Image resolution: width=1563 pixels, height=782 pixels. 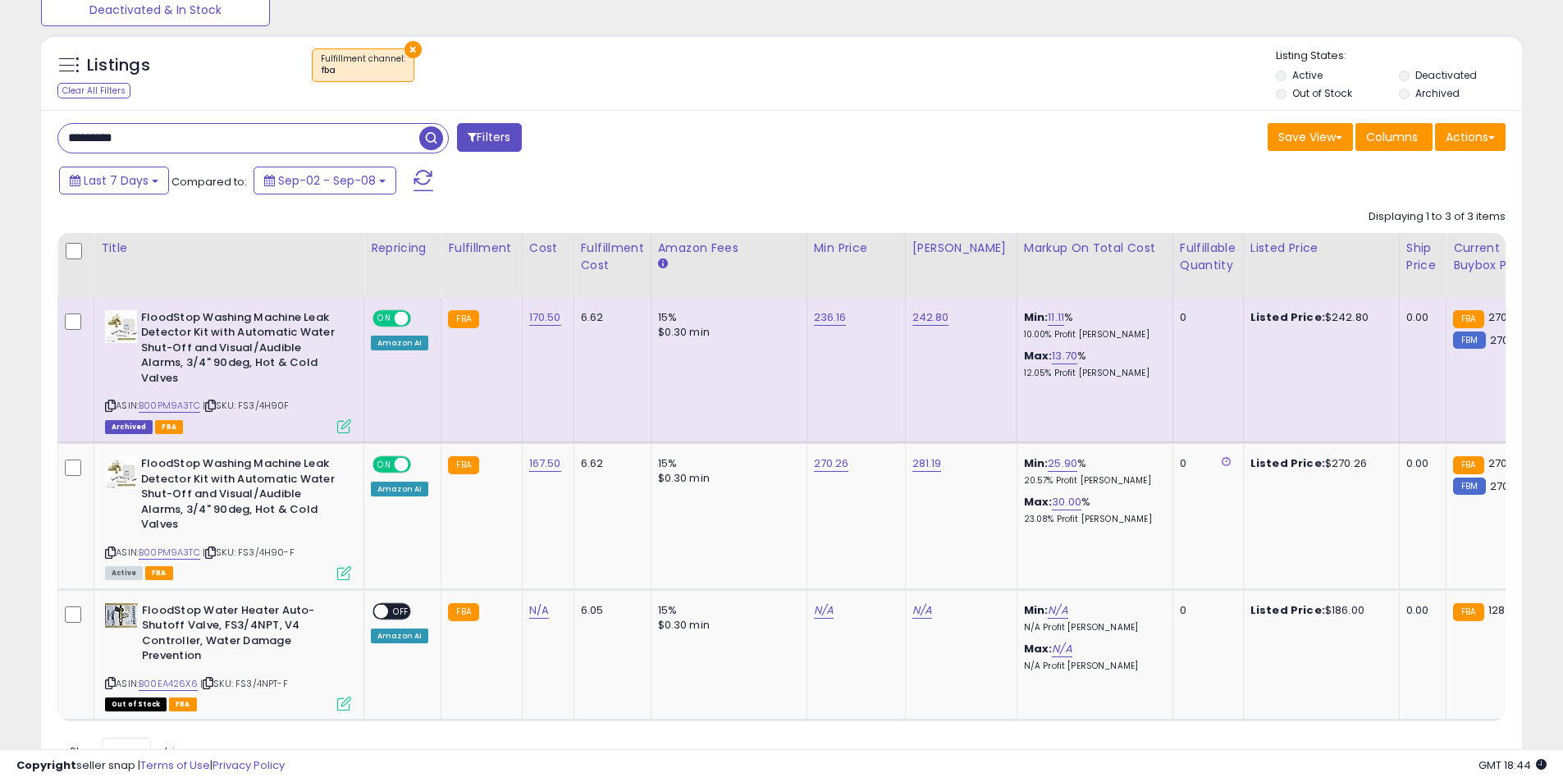 I want to click on button: Columns, so click(x=1394, y=137).